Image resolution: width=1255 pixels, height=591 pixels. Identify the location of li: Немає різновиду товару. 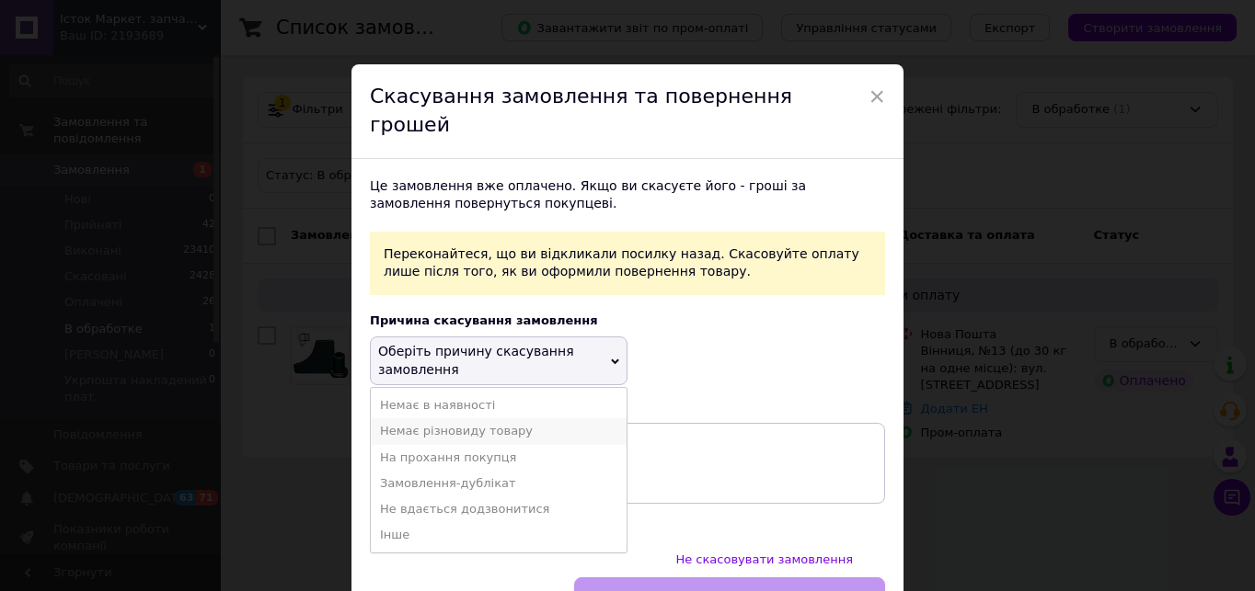
(499, 431).